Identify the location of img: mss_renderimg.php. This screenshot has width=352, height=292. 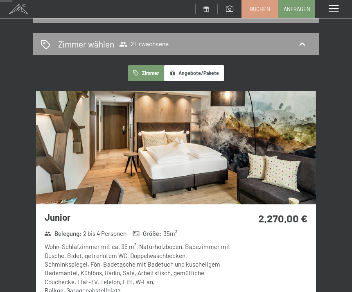
(176, 147).